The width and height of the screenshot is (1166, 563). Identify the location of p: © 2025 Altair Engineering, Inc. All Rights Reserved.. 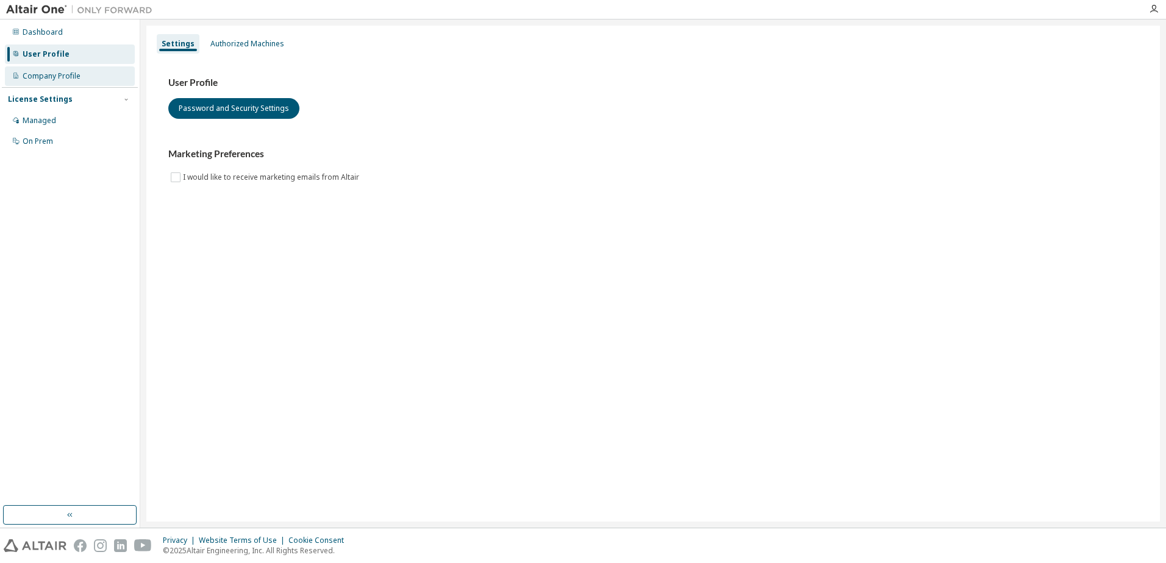
(257, 551).